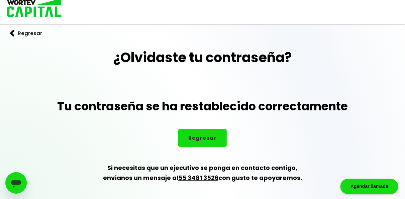  I want to click on h2: Tu contraseña se ha restablecido correctamente, so click(202, 106).